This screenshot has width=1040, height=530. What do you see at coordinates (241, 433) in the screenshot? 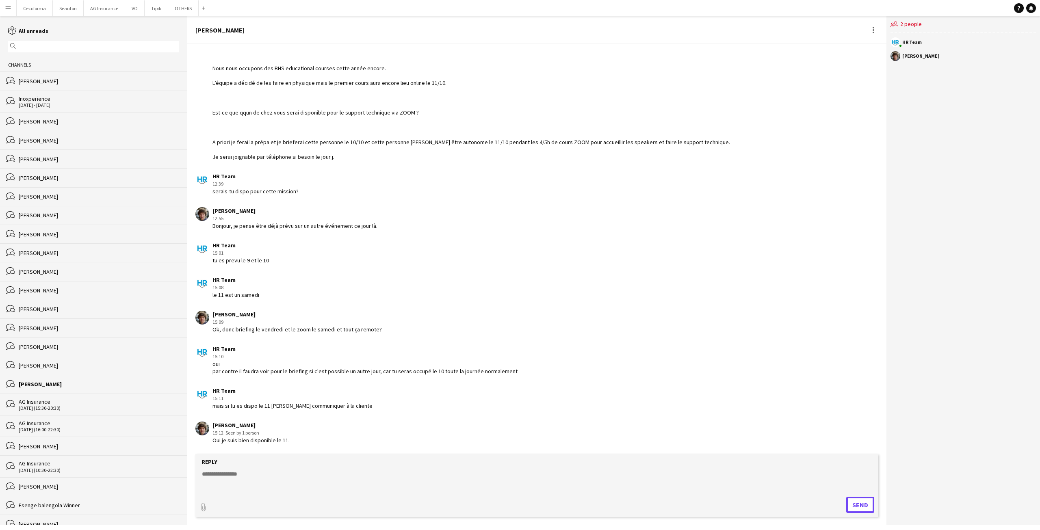
I see `span: · Seen by 1 person` at bounding box center [241, 433].